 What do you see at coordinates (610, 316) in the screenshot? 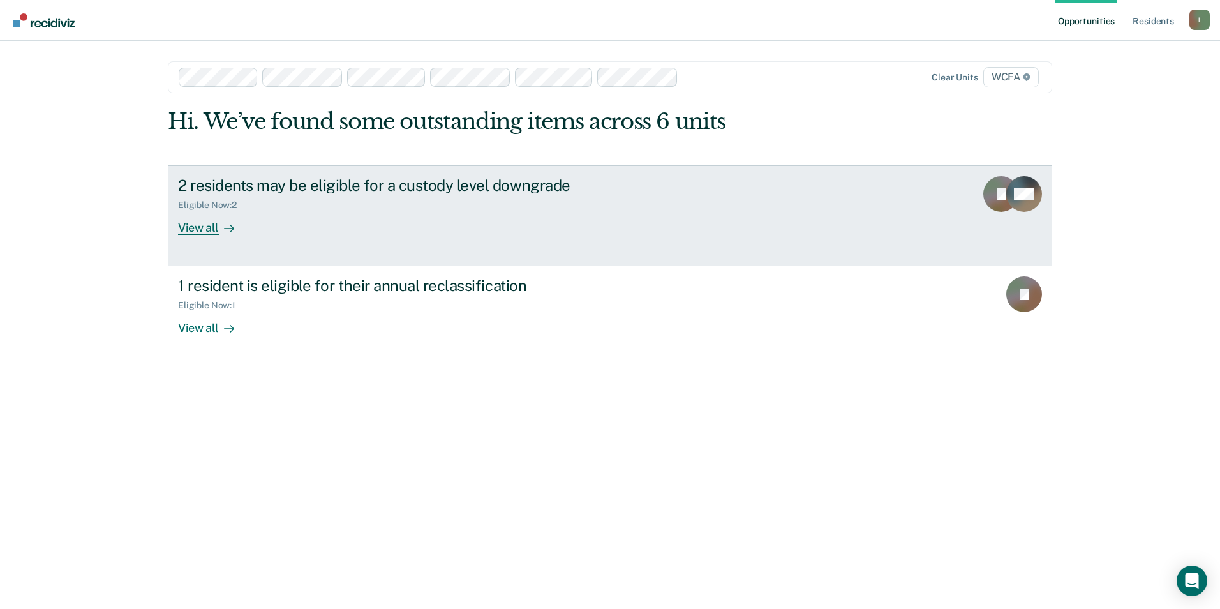
I see `a: 1 resident is eligible for their annual reclassificationEligible Now:1View all` at bounding box center [610, 316].